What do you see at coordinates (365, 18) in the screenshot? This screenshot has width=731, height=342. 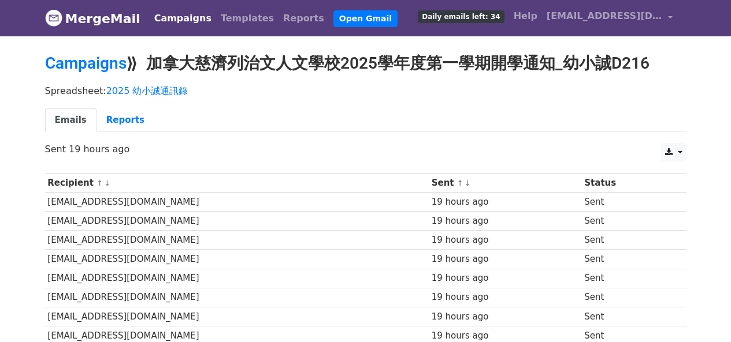 I see `a: Open Gmail` at bounding box center [365, 18].